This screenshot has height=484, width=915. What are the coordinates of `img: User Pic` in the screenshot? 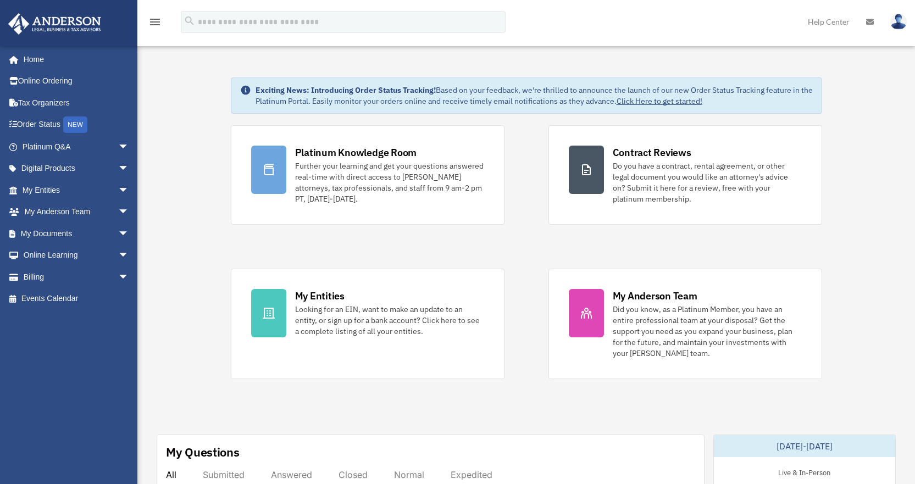 It's located at (899, 21).